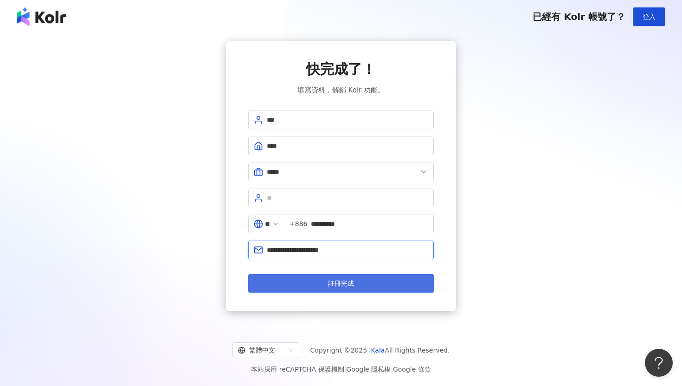  Describe the element at coordinates (380, 350) in the screenshot. I see `span: Copyright © 2025 All Rights Reserved.` at that location.